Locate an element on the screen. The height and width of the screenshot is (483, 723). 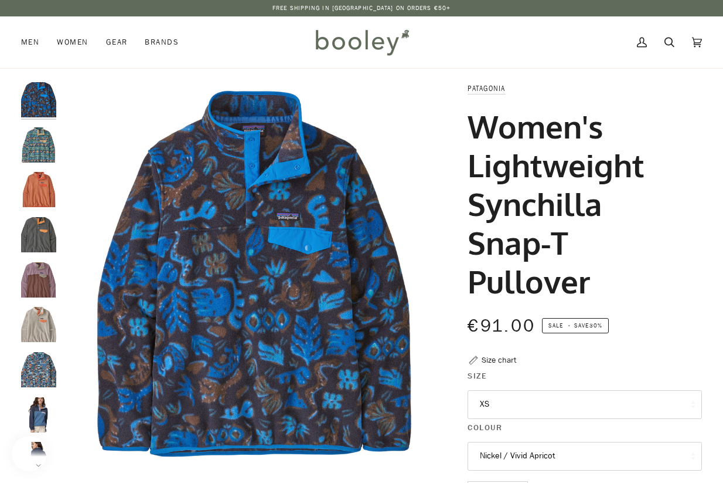
a: Women is located at coordinates (72, 42).